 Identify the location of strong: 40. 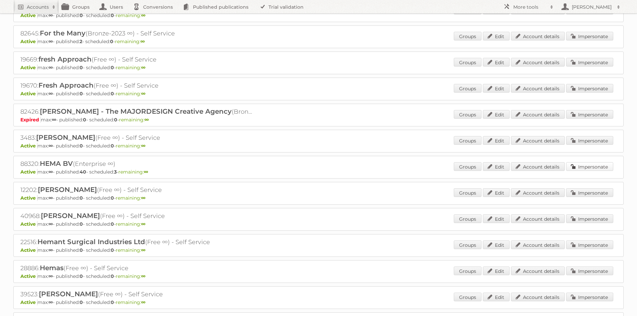
(83, 172).